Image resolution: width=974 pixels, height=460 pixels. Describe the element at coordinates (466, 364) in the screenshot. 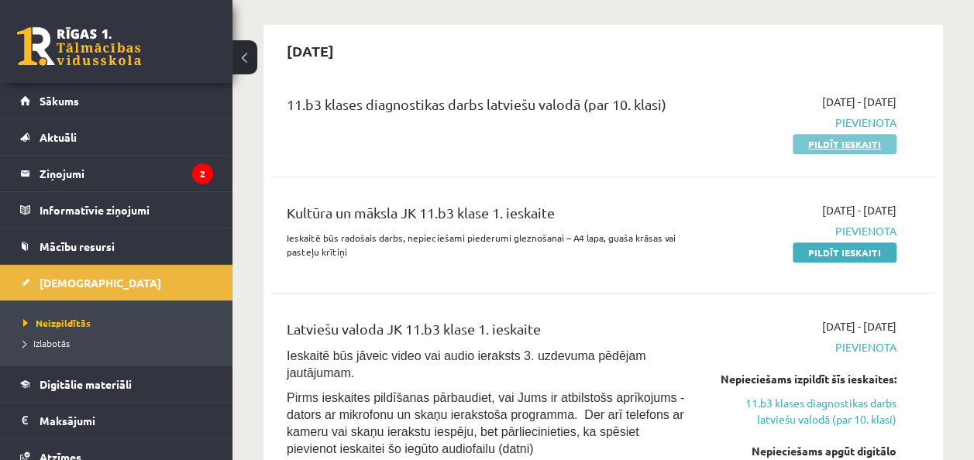

I see `span: Ieskaitē būs jāveic video vai audio ieraksts 3. uzdevuma pēdējam jautājumam.` at that location.